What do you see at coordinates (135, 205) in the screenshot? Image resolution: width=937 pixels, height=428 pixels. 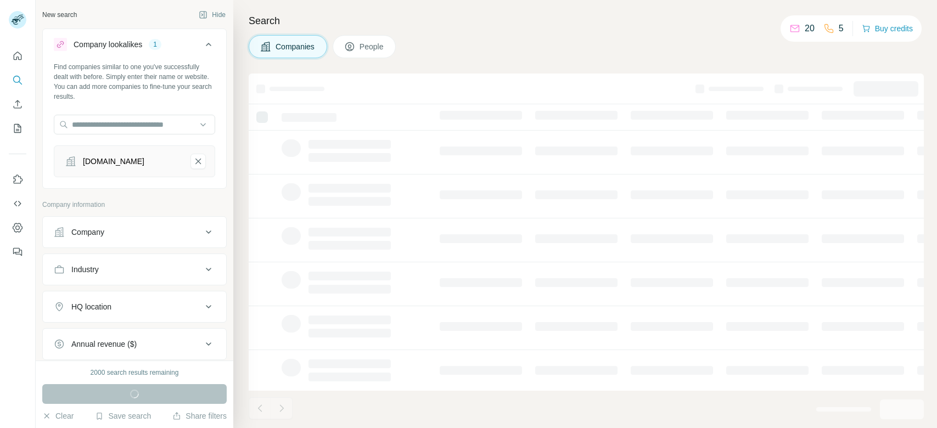 I see `p: Company information` at bounding box center [135, 205].